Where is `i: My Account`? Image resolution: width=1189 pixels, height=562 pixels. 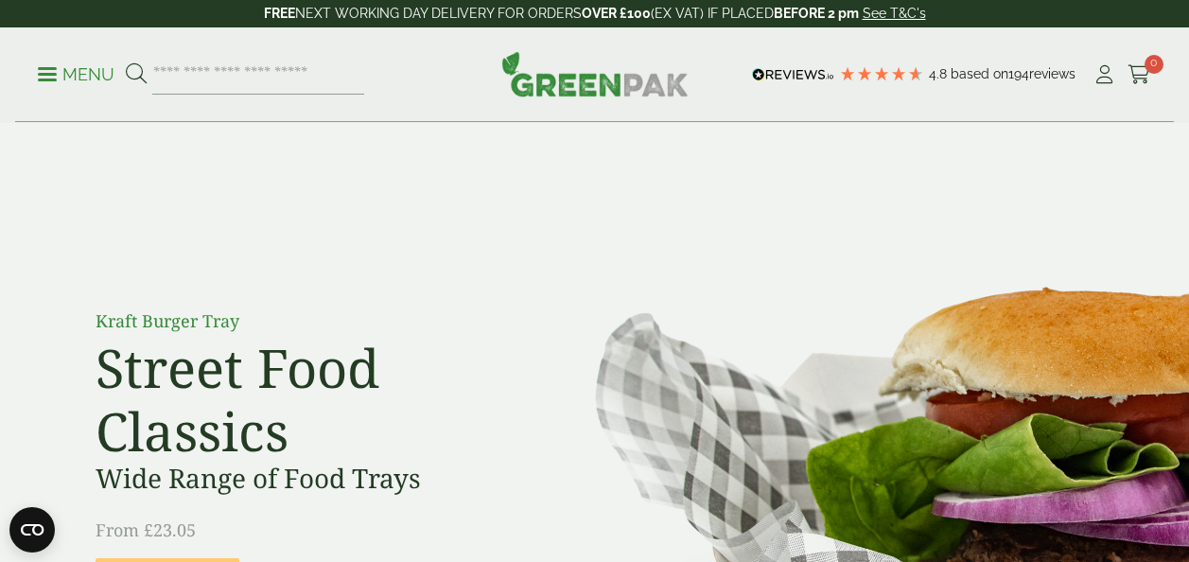
i: My Account is located at coordinates (1104, 75).